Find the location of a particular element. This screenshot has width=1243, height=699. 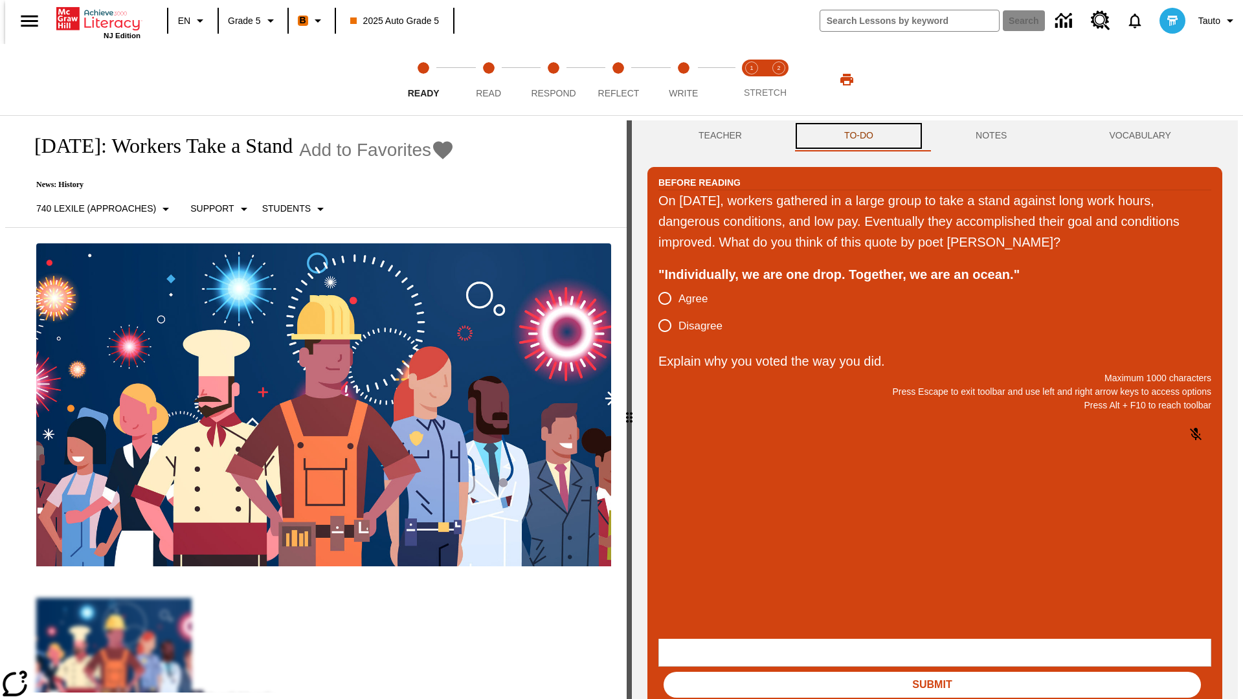

img: avatar image is located at coordinates (1173, 21).